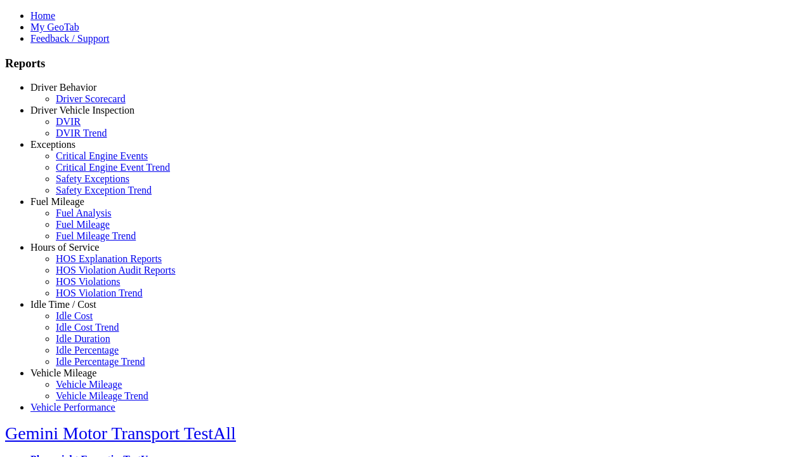  What do you see at coordinates (87, 350) in the screenshot?
I see `a: Idle Percentage` at bounding box center [87, 350].